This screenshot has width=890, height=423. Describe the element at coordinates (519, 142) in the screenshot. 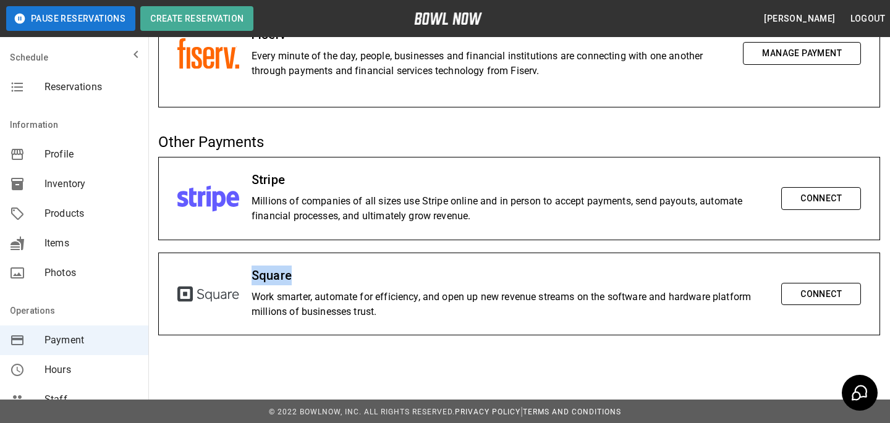

I see `h5: Other Payments` at that location.